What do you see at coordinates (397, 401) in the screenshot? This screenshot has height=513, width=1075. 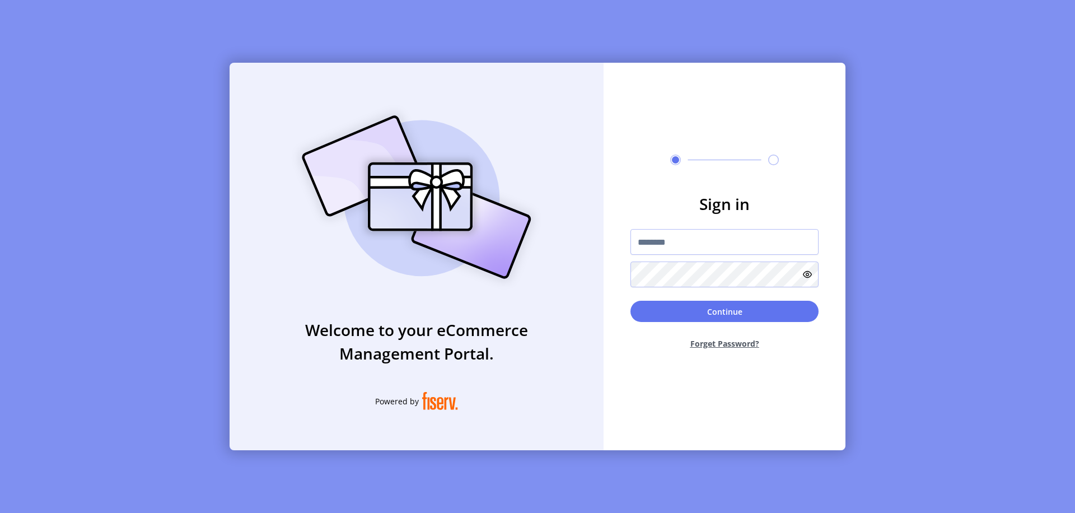 I see `span: Powered by` at bounding box center [397, 401].